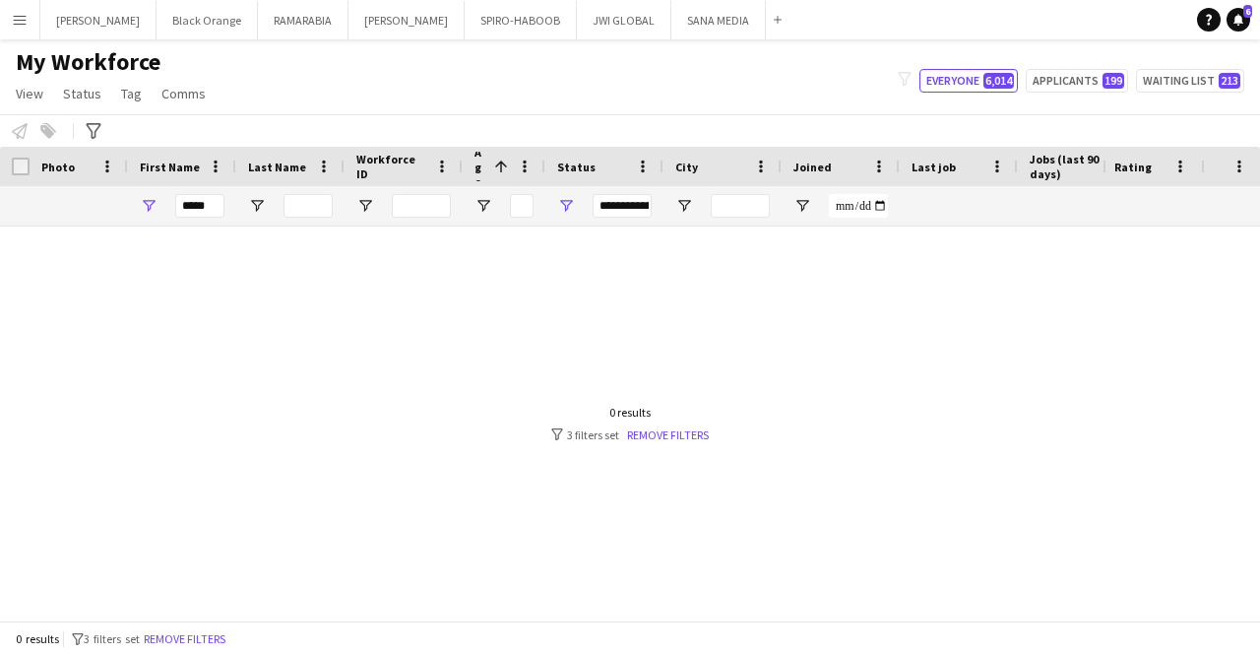 The height and width of the screenshot is (655, 1260). I want to click on a: Status, so click(82, 94).